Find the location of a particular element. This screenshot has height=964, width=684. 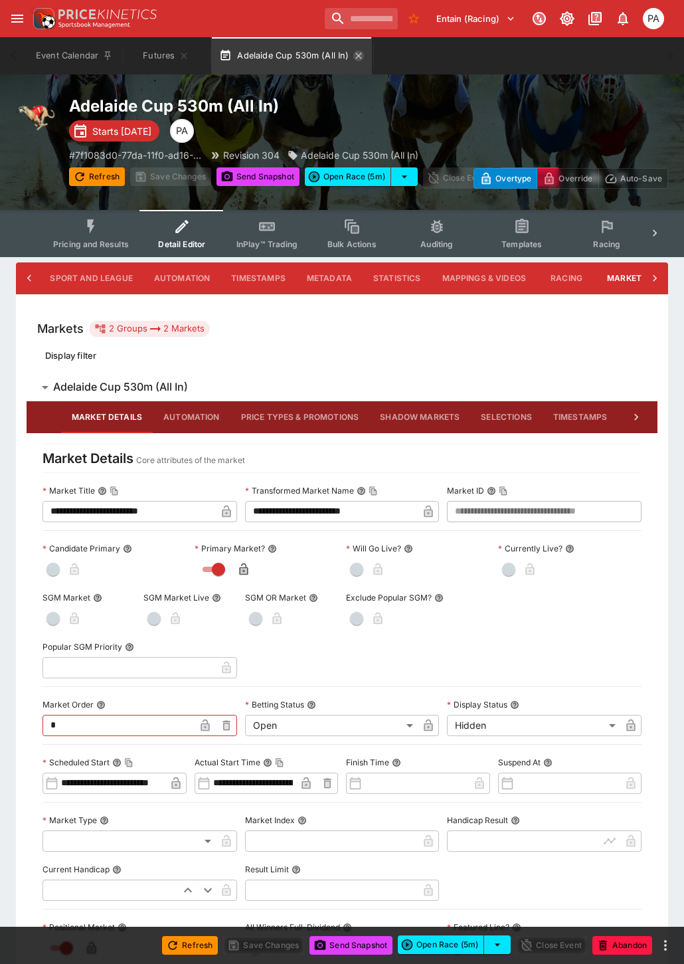

p: Core attributes of the market is located at coordinates (191, 460).